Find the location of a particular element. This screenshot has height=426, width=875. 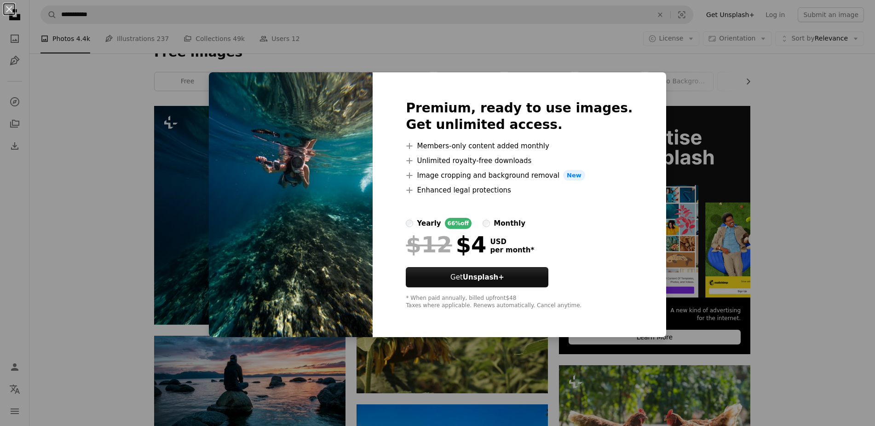

input: monthly is located at coordinates (486, 223).